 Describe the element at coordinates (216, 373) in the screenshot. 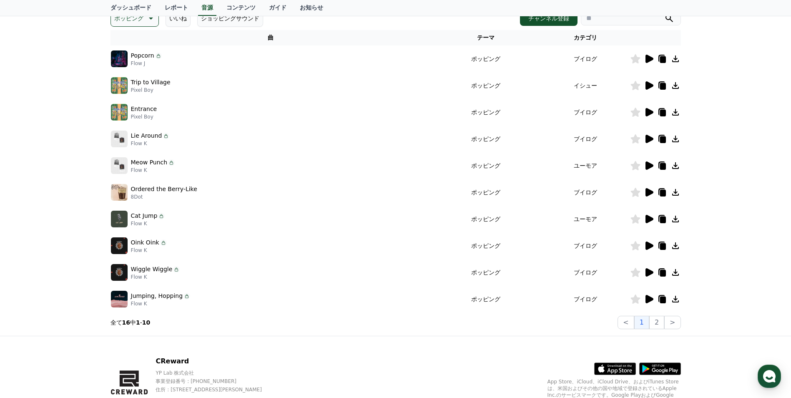

I see `p: YP Lab 株式会社` at that location.